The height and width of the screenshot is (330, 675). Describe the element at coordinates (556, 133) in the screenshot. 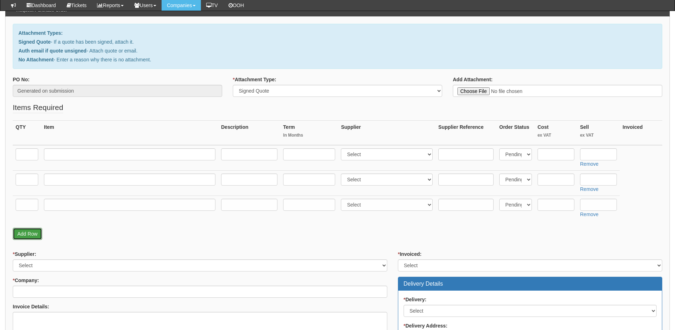

I see `th: Cost` at that location.